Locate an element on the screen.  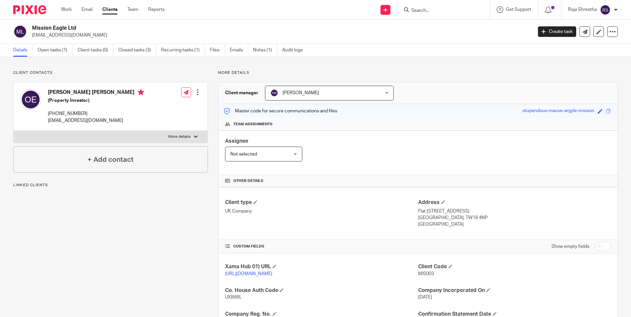
span: Assignee is located at coordinates (237, 141).